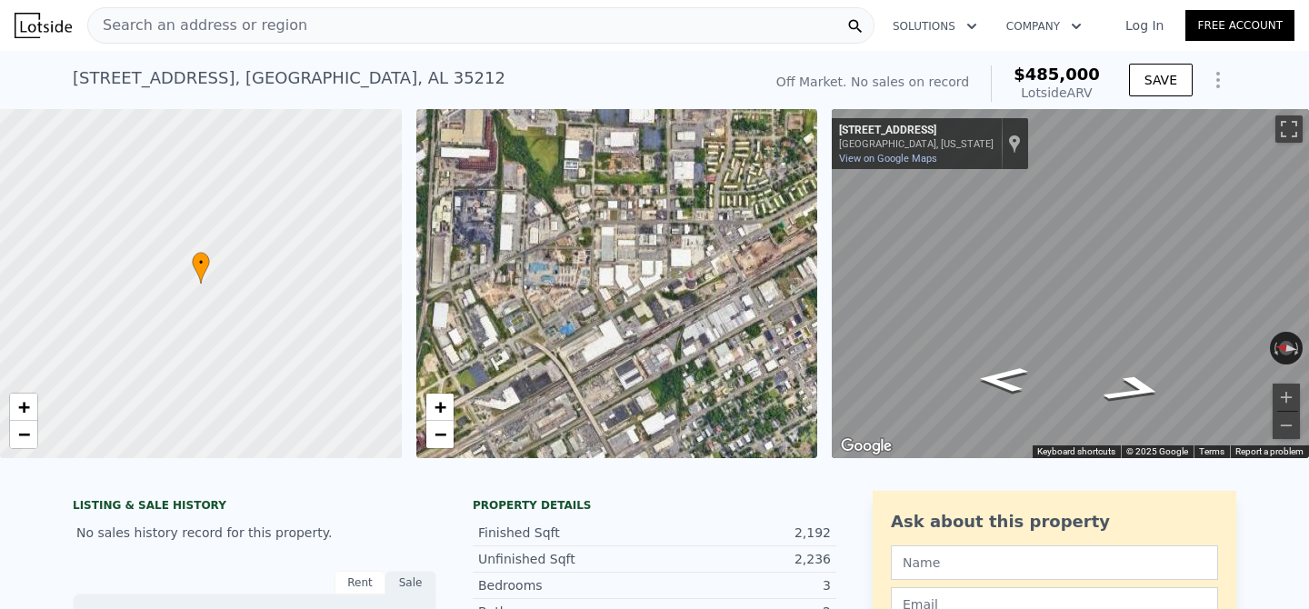 The image size is (1309, 609). What do you see at coordinates (1269, 451) in the screenshot?
I see `a: Report a problem` at bounding box center [1269, 451].